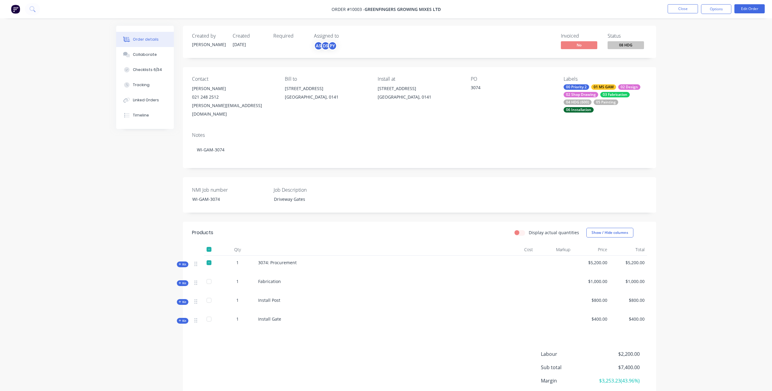  What do you see at coordinates (554, 250) in the screenshot?
I see `div: Markup` at bounding box center [554, 250].